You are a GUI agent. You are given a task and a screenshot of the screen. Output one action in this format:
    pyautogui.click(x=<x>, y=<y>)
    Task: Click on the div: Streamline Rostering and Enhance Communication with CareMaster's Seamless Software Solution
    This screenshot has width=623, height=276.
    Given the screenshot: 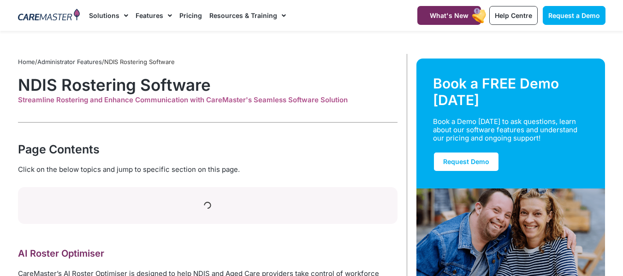 What is the action you would take?
    pyautogui.click(x=208, y=100)
    